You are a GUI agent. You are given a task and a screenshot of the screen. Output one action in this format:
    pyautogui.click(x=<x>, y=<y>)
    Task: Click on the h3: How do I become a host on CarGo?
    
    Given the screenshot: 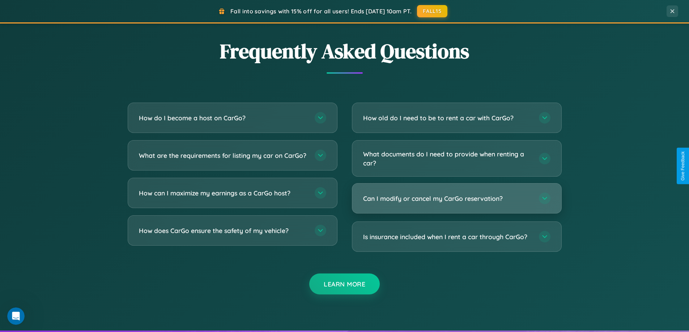 What is the action you would take?
    pyautogui.click(x=223, y=118)
    